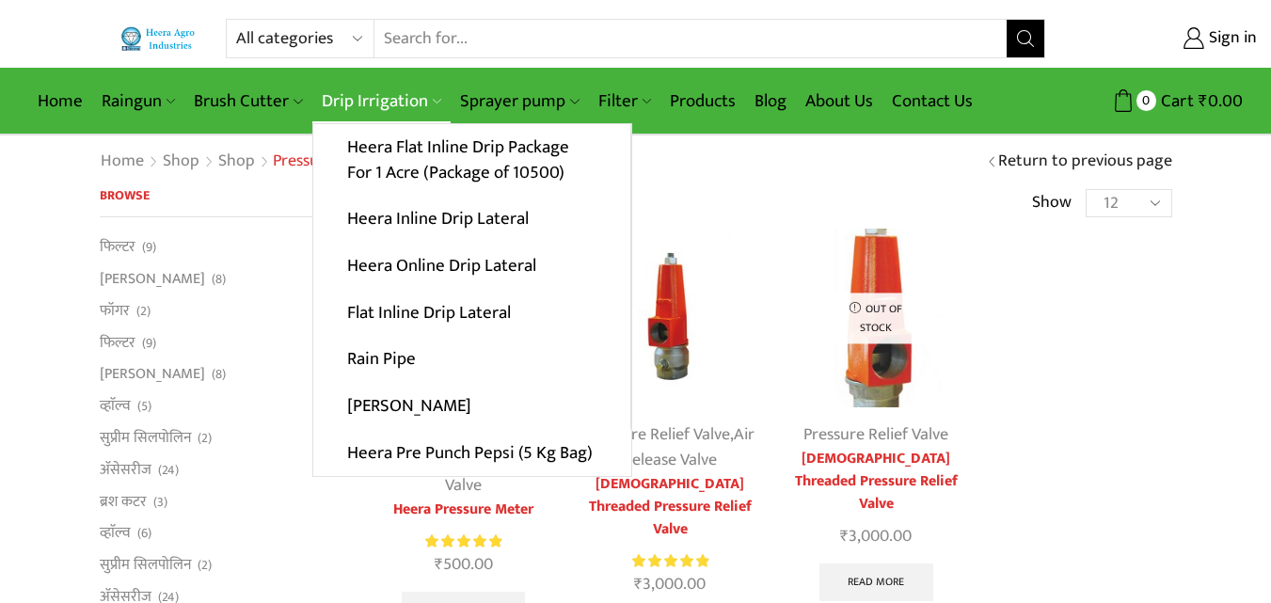 The height and width of the screenshot is (603, 1271). What do you see at coordinates (123, 501) in the screenshot?
I see `a: ब्रश कटर` at bounding box center [123, 501].